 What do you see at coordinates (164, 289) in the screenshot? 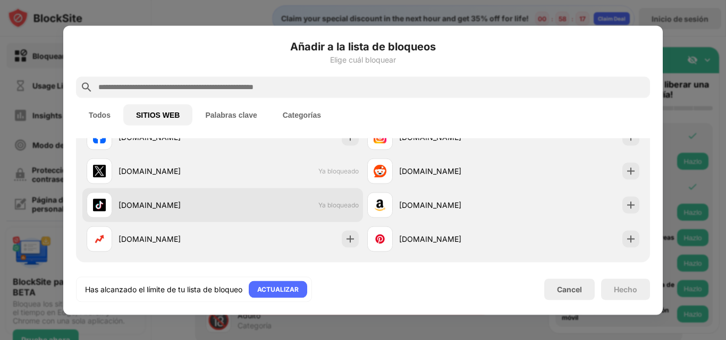
I see `div: Has alcanzado el límite de tu lista de bloqueo` at bounding box center [164, 289].